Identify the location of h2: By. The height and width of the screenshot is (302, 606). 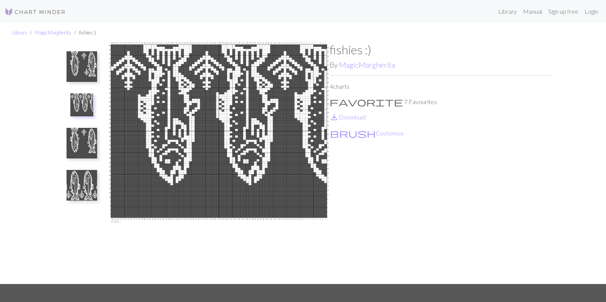
(440, 65).